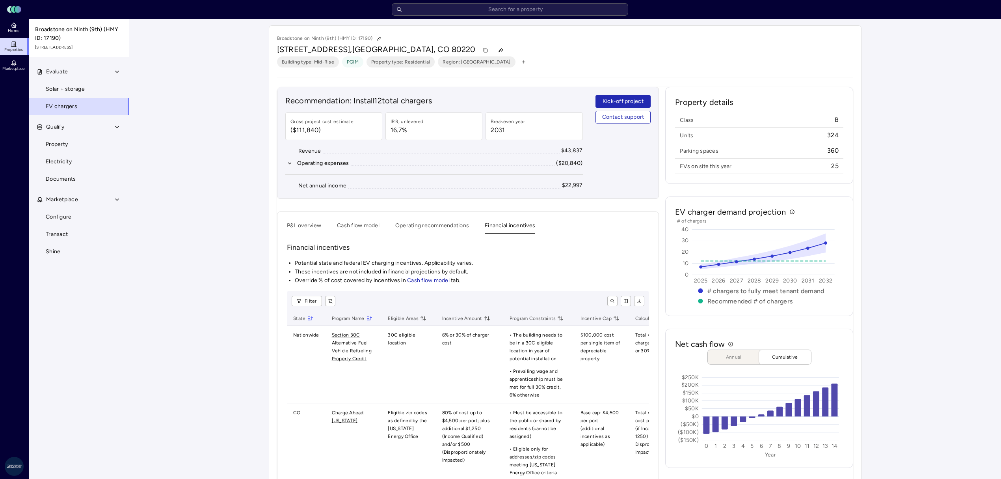 The height and width of the screenshot is (479, 1001). What do you see at coordinates (401, 62) in the screenshot?
I see `button: Property type: Residential` at bounding box center [401, 62].